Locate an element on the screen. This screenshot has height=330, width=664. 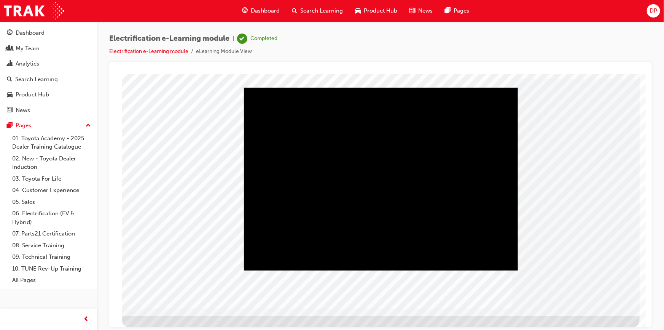
span: Dashboard is located at coordinates (265, 11).